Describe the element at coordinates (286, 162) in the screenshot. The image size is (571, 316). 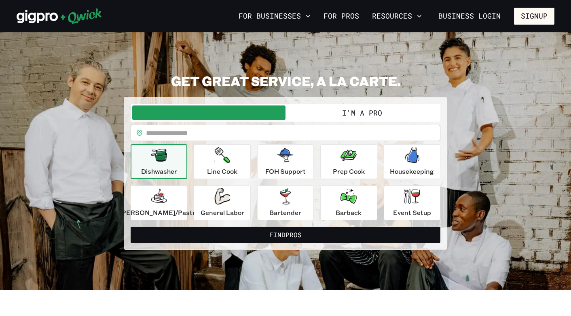
I see `button: FOH Support` at that location.